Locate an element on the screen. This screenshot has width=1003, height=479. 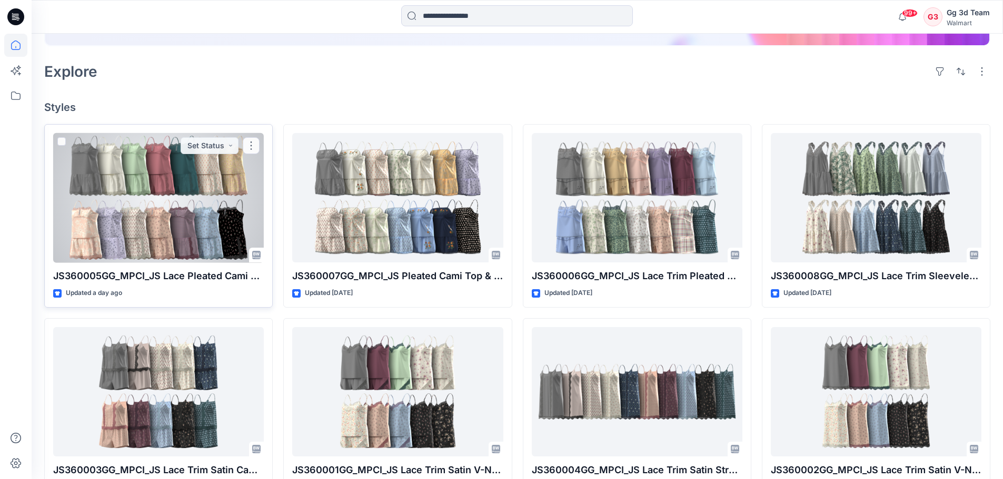
p: JS360007GG_MPCI_JS Pleated Cami Top & Shorts Set With Embroidery is located at coordinates (397, 276).